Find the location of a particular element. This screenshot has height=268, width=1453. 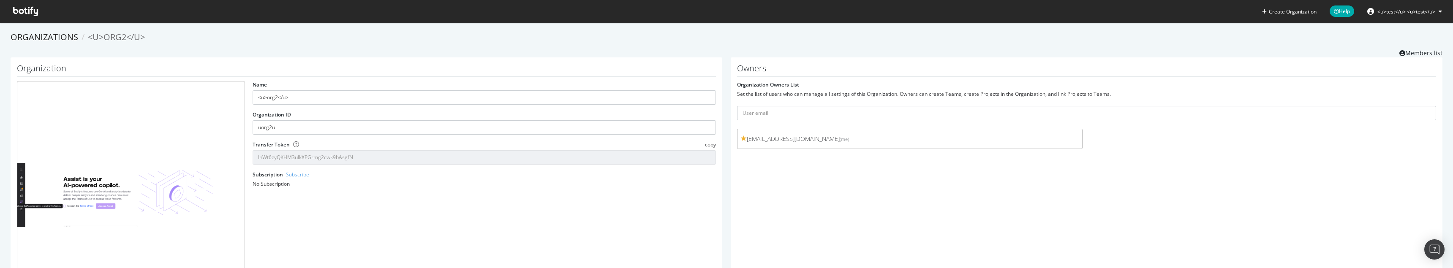

span: <u>test</u> <u>test</u> is located at coordinates (1406, 11).